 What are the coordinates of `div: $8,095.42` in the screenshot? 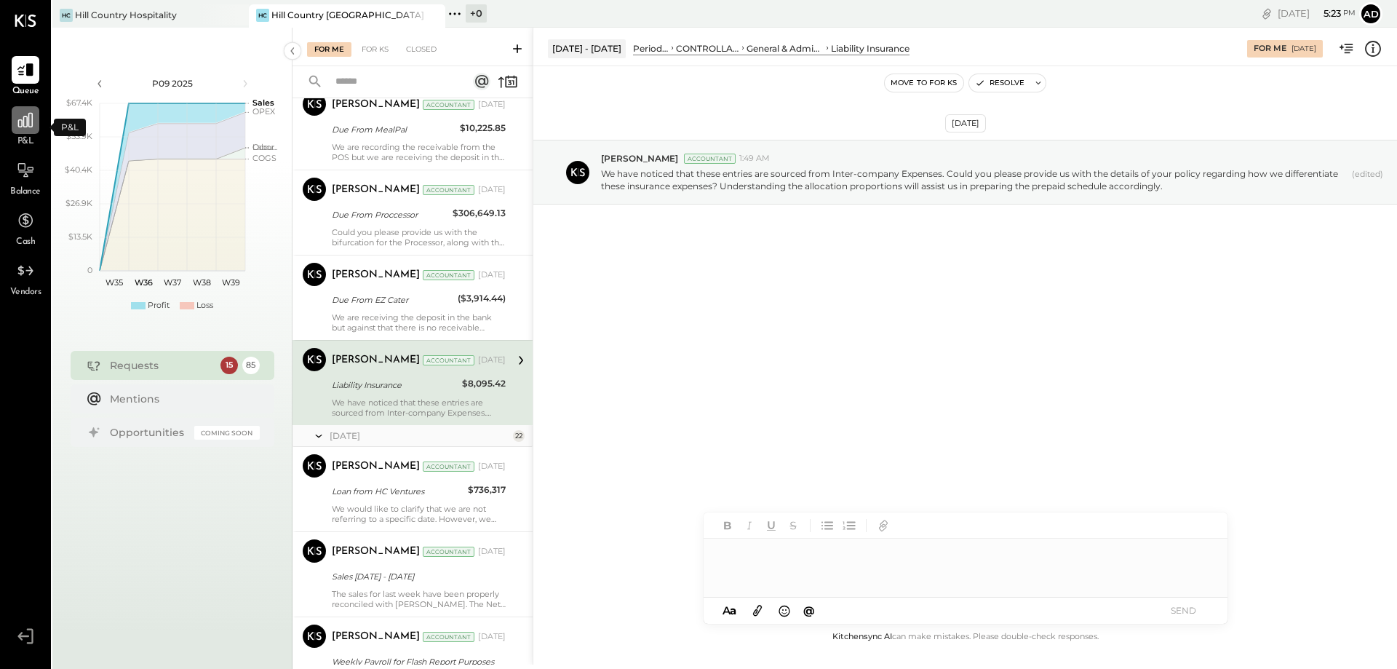 It's located at (484, 383).